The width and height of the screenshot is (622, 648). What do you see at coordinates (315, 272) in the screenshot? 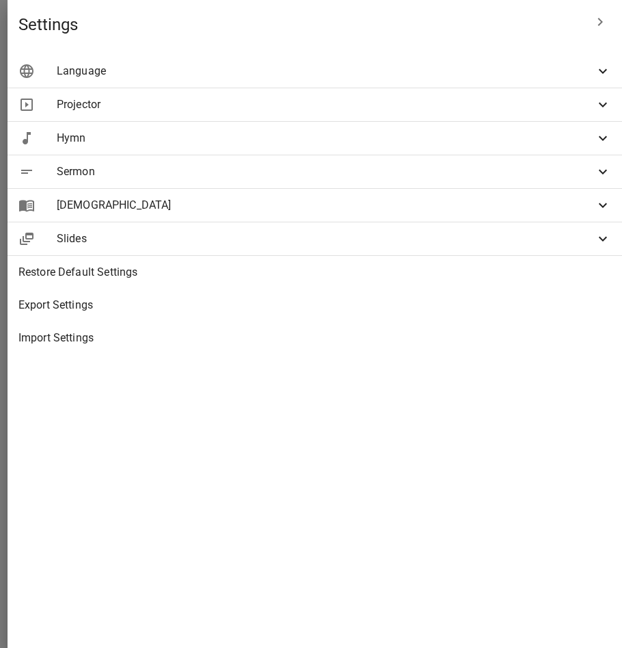
I see `span: Restore Default Settings` at bounding box center [315, 272].